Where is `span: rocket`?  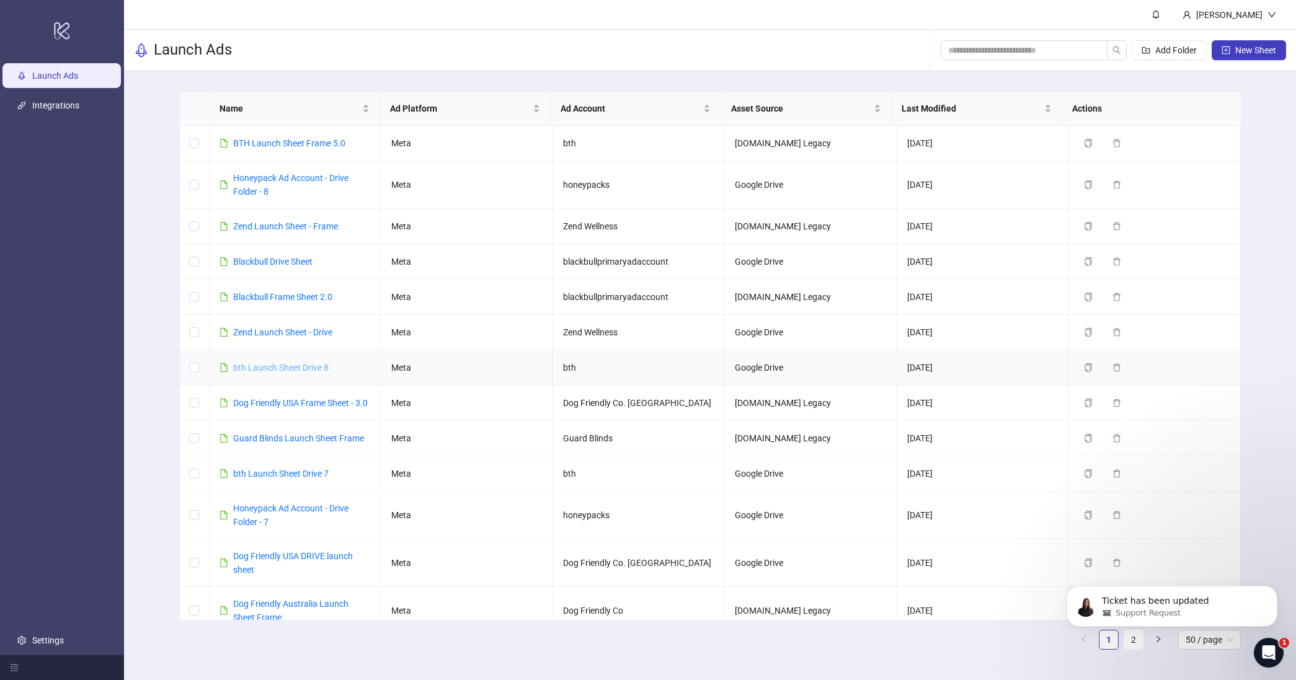
span: rocket is located at coordinates (141, 50).